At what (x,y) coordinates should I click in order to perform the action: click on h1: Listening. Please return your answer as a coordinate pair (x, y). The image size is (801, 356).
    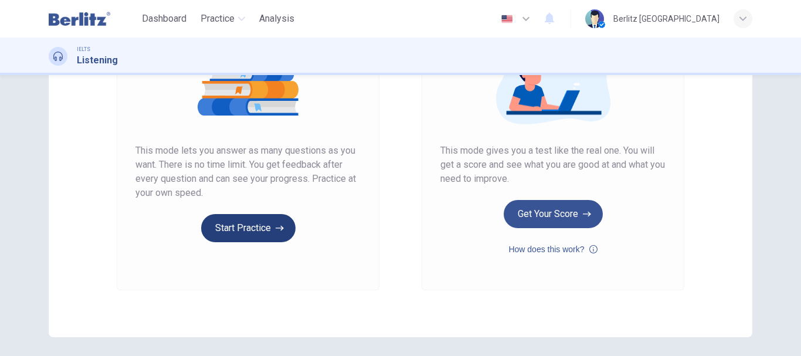
    Looking at the image, I should click on (97, 60).